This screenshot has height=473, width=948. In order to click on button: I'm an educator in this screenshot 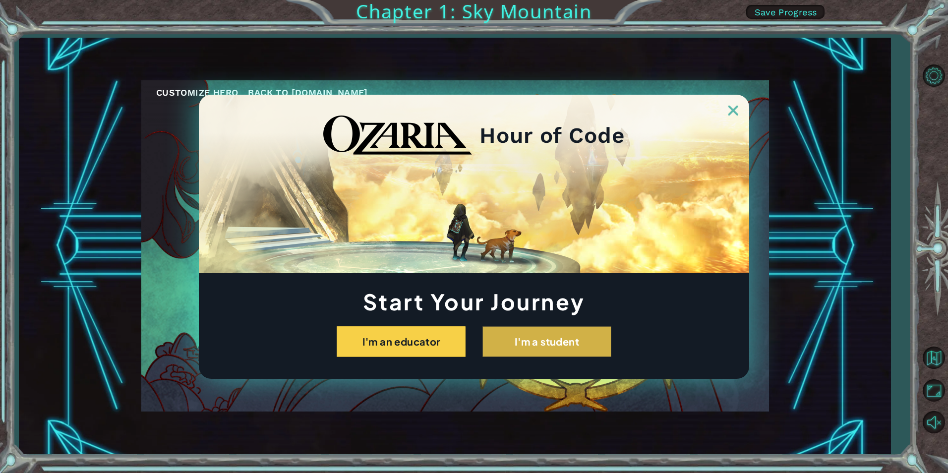, I will do `click(401, 342)`.